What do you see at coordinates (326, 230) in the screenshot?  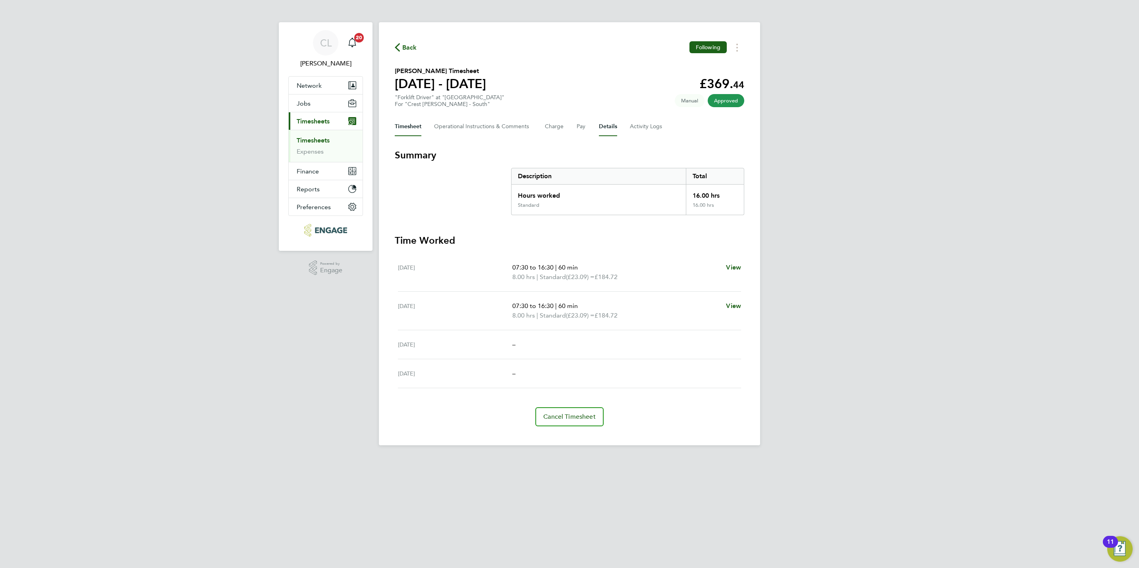 I see `a: Go to home page` at bounding box center [326, 230].